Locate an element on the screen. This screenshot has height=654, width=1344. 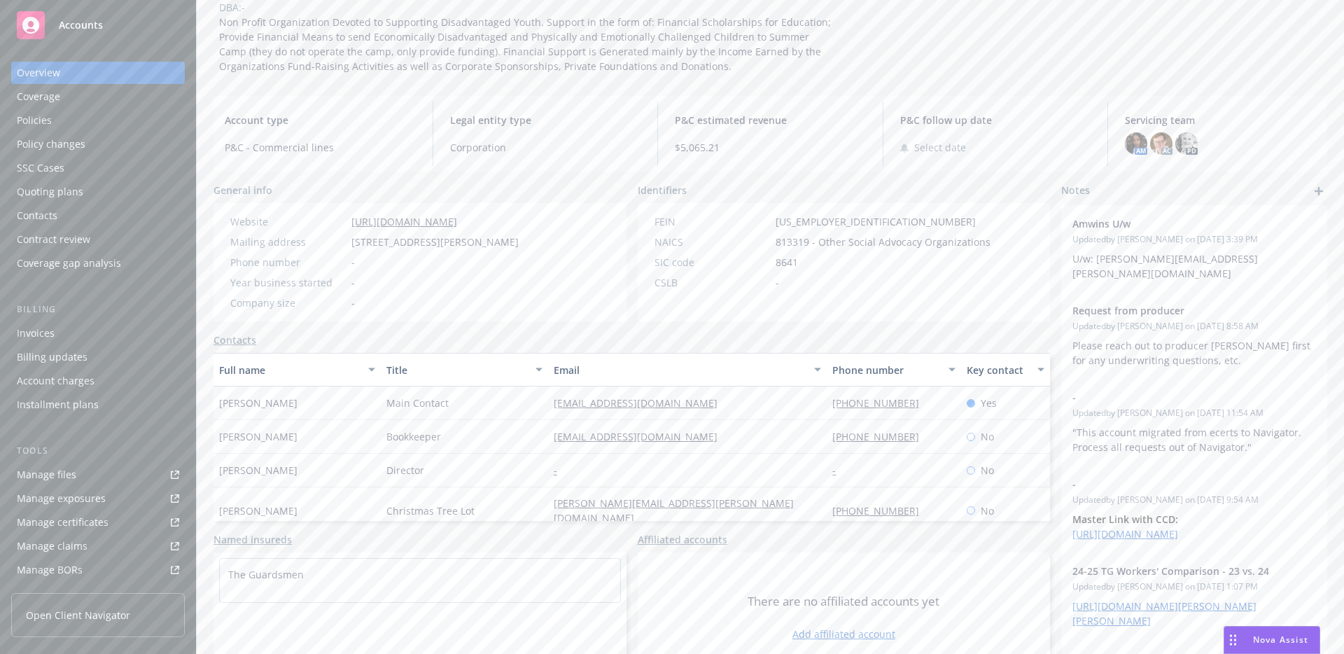
span: Accounts is located at coordinates (80, 25).